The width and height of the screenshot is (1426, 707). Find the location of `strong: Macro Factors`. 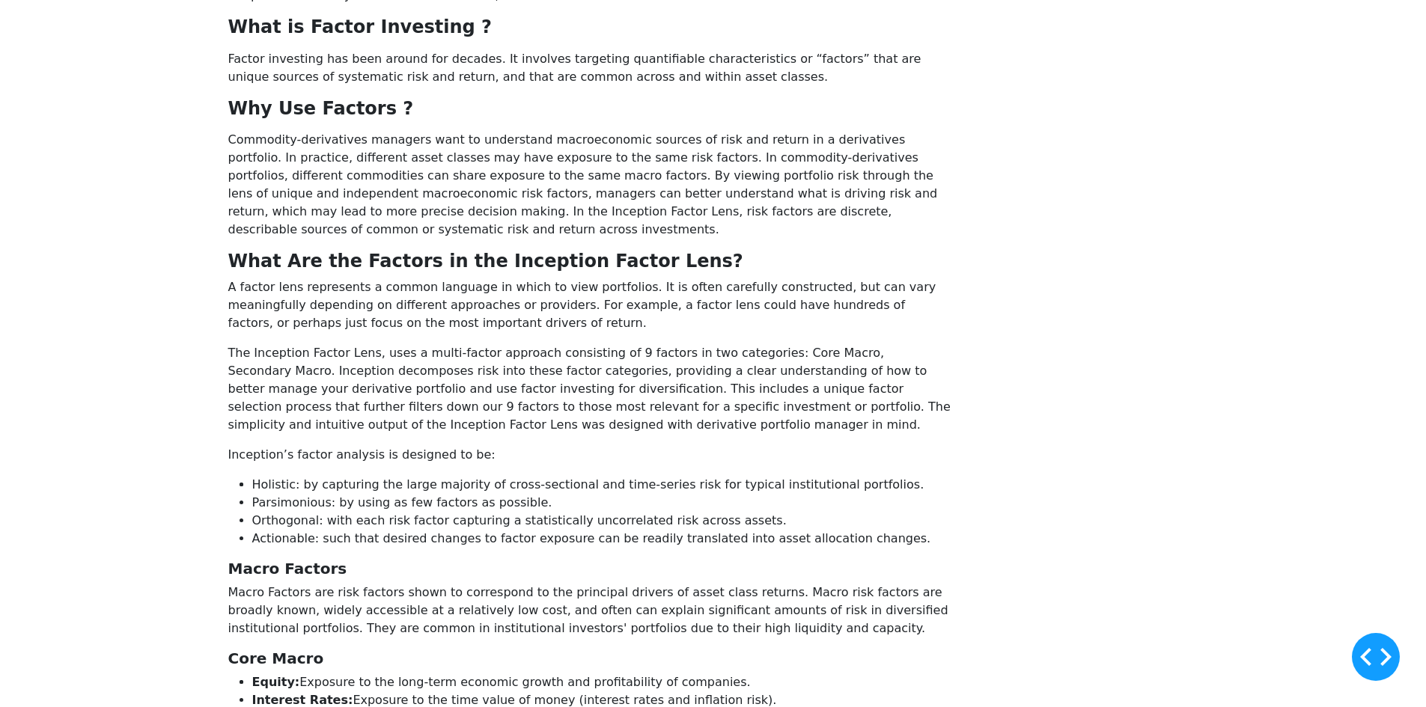

strong: Macro Factors is located at coordinates (287, 569).